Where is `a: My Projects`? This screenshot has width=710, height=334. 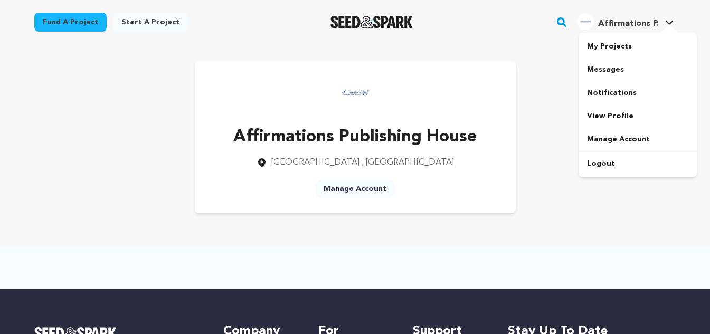 a: My Projects is located at coordinates (638, 46).